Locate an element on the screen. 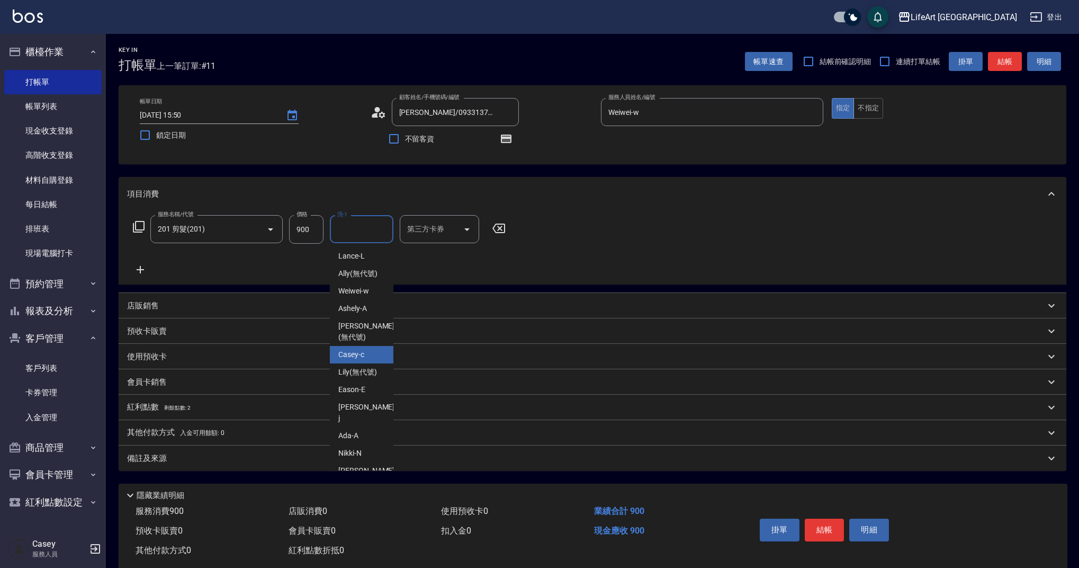 Image resolution: width=1079 pixels, height=568 pixels. a: 排班表 is located at coordinates (53, 229).